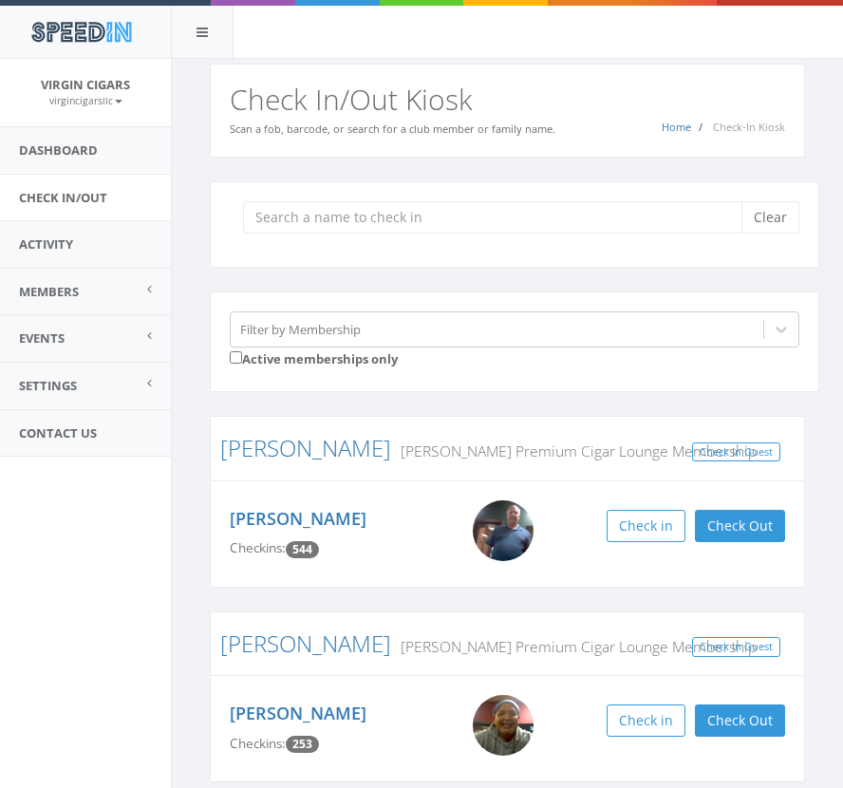 Image resolution: width=843 pixels, height=788 pixels. Describe the element at coordinates (300, 328) in the screenshot. I see `div: Filter by Membership` at that location.